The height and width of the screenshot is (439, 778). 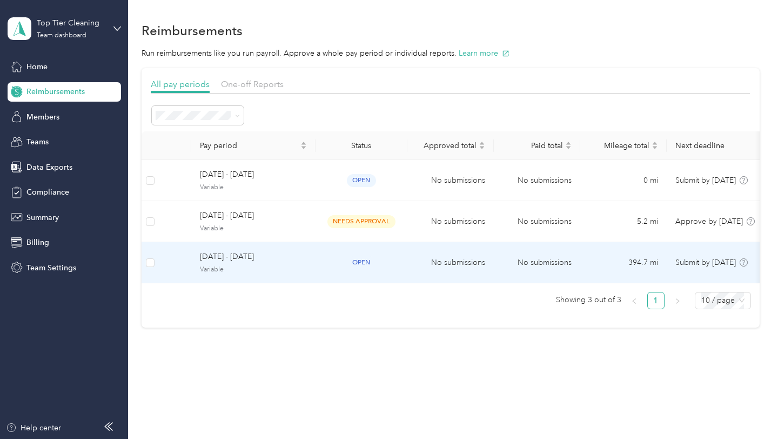 What do you see at coordinates (532, 145) in the screenshot?
I see `span: Paid total` at bounding box center [532, 145].